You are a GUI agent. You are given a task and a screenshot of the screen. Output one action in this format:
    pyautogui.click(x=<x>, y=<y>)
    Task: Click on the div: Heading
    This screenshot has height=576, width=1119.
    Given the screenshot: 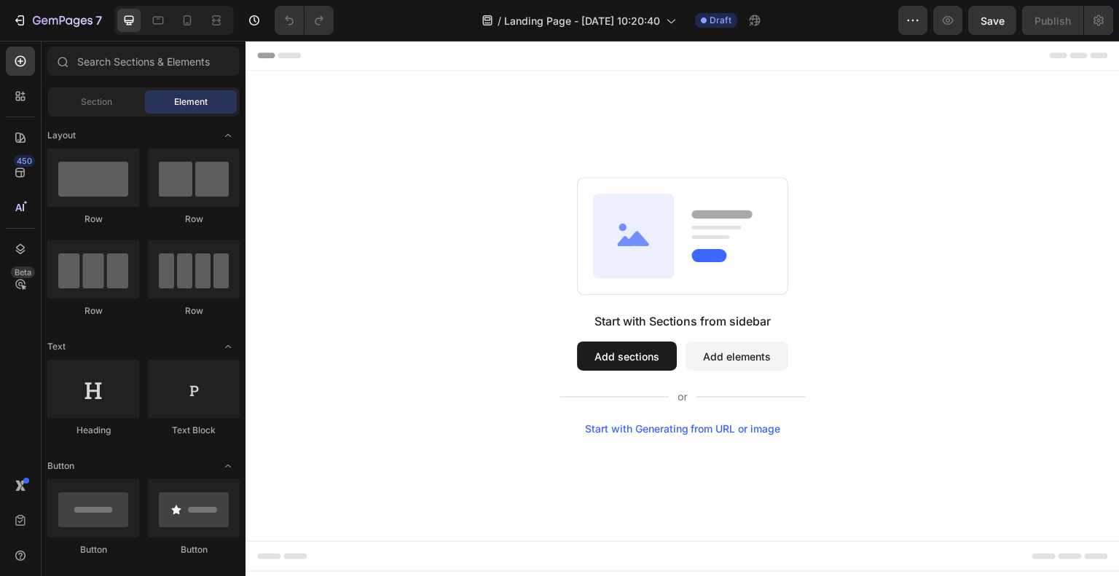 What is the action you would take?
    pyautogui.click(x=93, y=430)
    